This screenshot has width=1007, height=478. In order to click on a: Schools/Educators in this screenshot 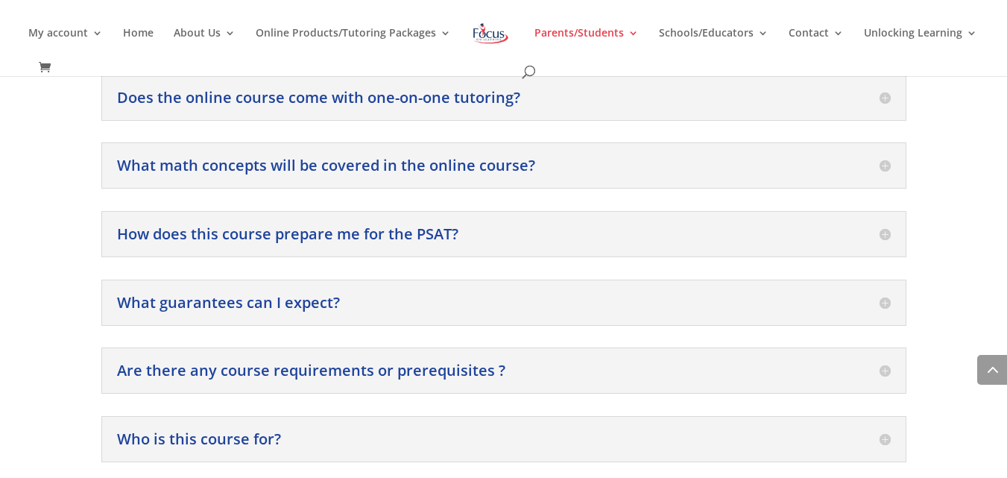, I will do `click(713, 45)`.